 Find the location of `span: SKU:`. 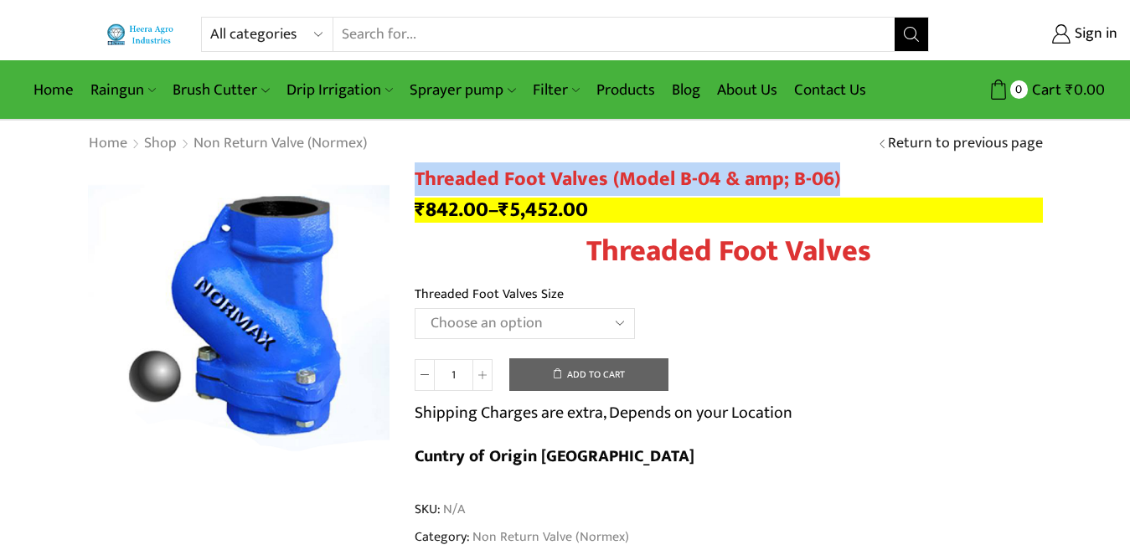

span: SKU: is located at coordinates (729, 509).